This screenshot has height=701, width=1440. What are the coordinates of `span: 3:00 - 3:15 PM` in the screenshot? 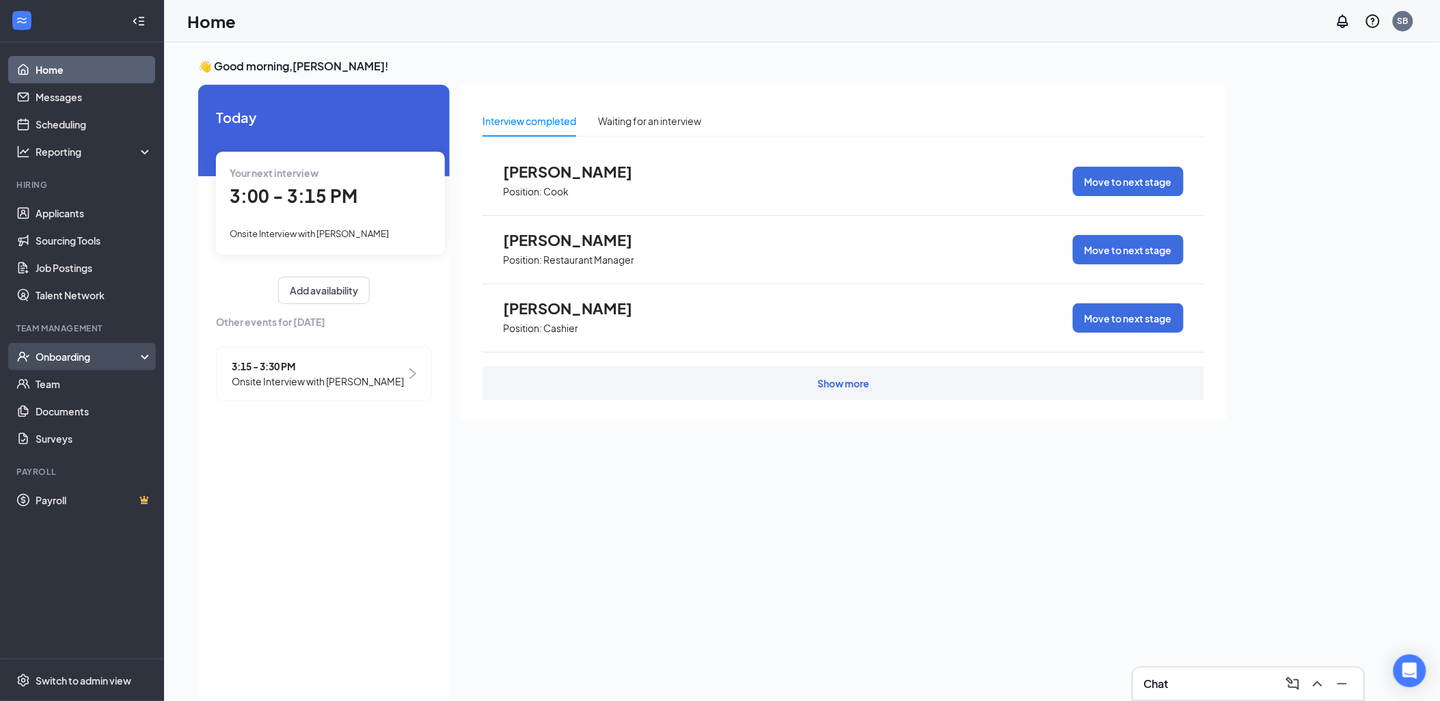 It's located at (293, 196).